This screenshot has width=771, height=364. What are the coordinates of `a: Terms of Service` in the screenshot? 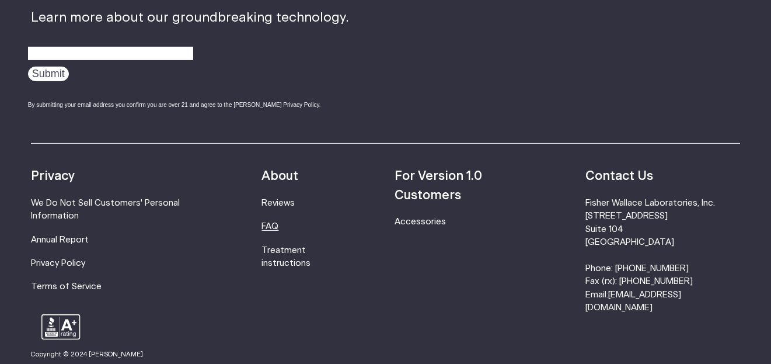 It's located at (66, 286).